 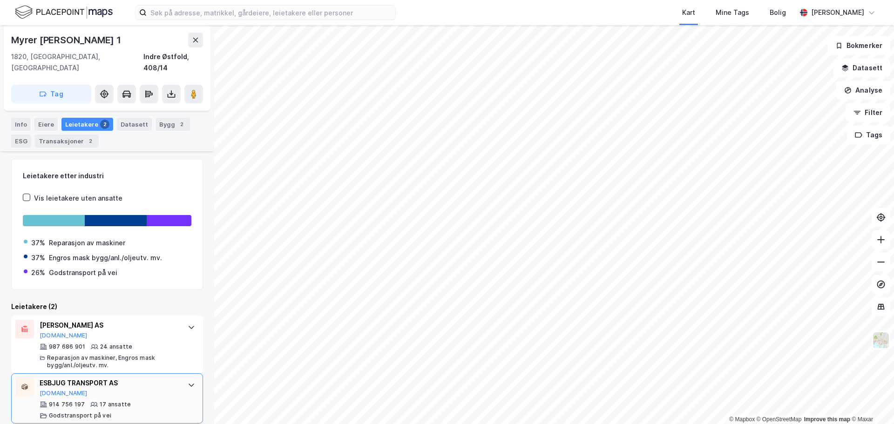 I want to click on div: Transaksjoner, so click(x=67, y=141).